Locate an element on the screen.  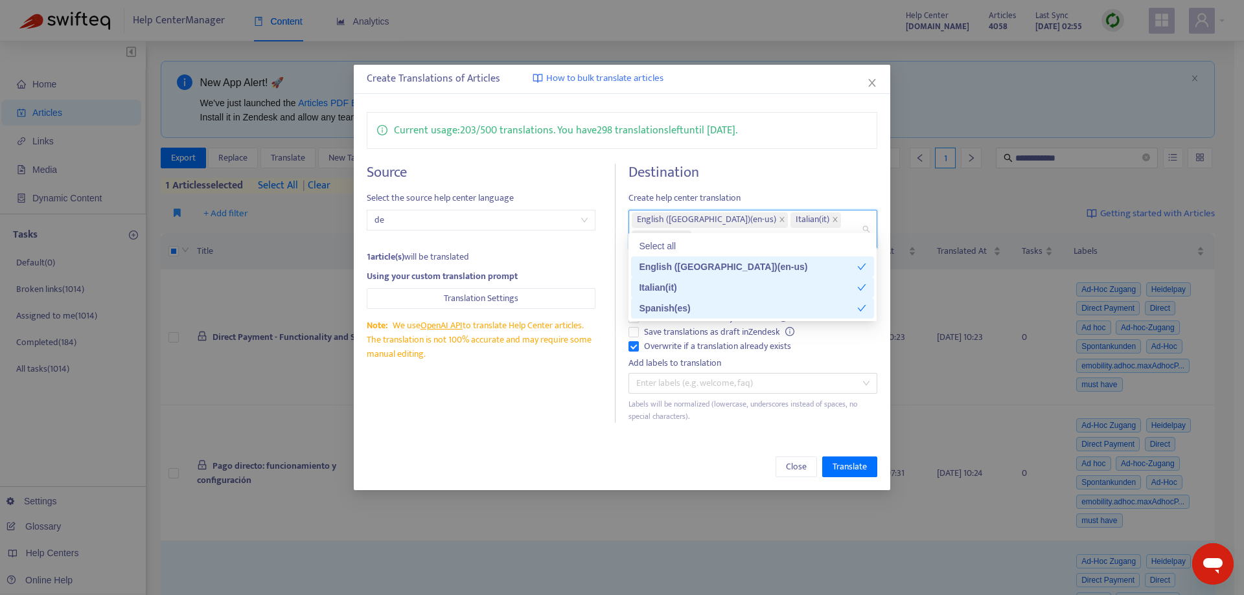
button: Translate is located at coordinates (849, 467).